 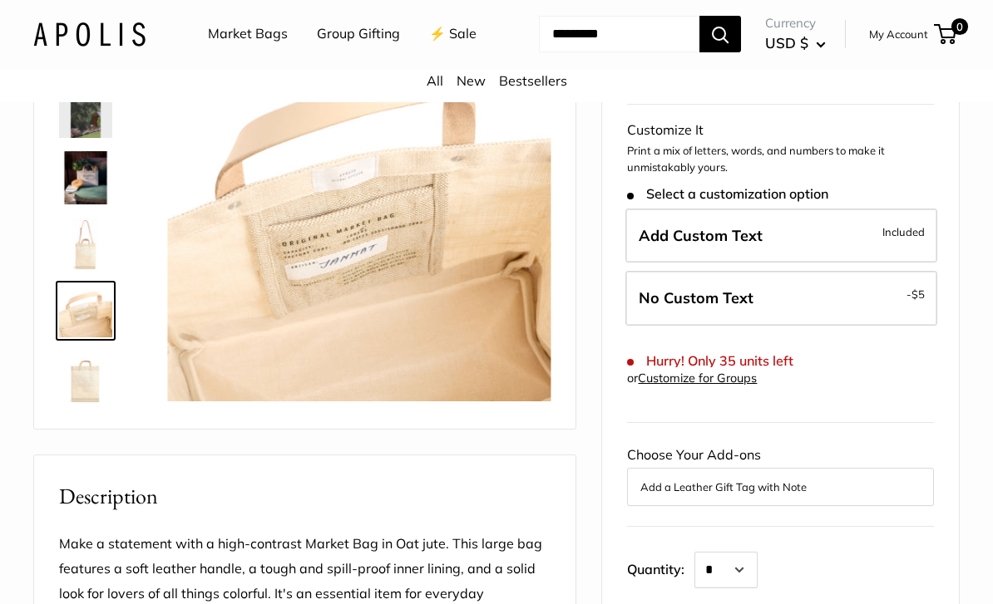 I want to click on a: 0, so click(x=945, y=35).